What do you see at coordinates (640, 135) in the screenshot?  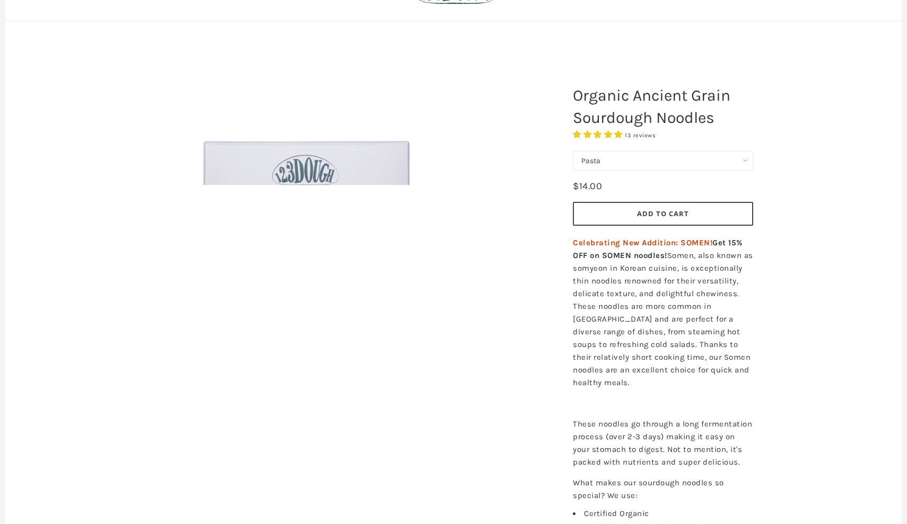 I see `span: 13 reviews` at bounding box center [640, 135].